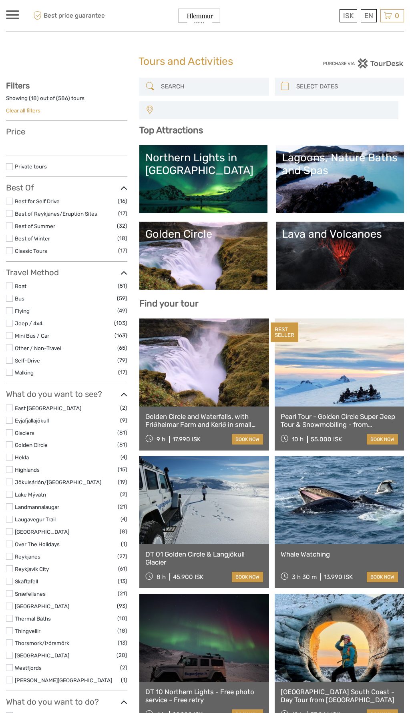 This screenshot has width=410, height=713. Describe the element at coordinates (66, 188) in the screenshot. I see `h3: Best Of` at that location.